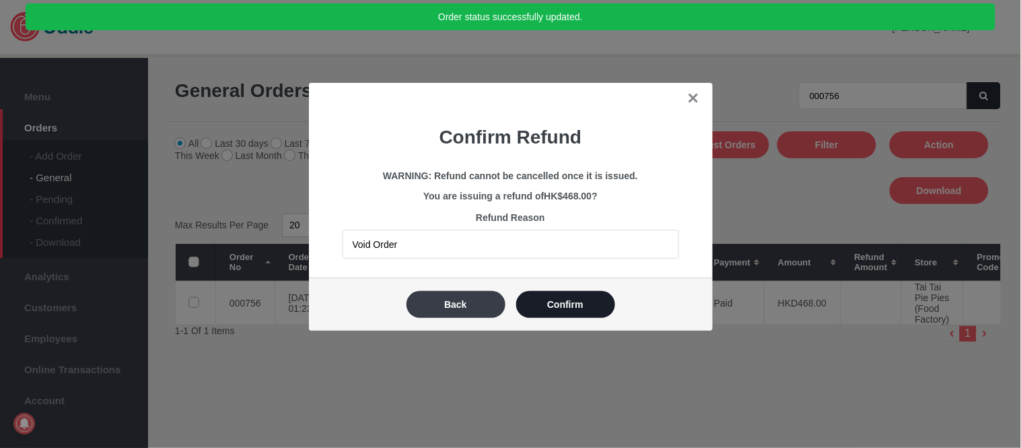 This screenshot has height=448, width=1021. I want to click on button: Back, so click(456, 304).